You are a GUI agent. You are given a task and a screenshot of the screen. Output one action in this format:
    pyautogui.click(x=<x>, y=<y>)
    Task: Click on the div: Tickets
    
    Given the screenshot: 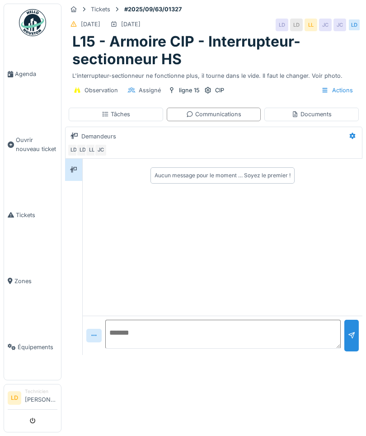 What is the action you would take?
    pyautogui.click(x=100, y=9)
    